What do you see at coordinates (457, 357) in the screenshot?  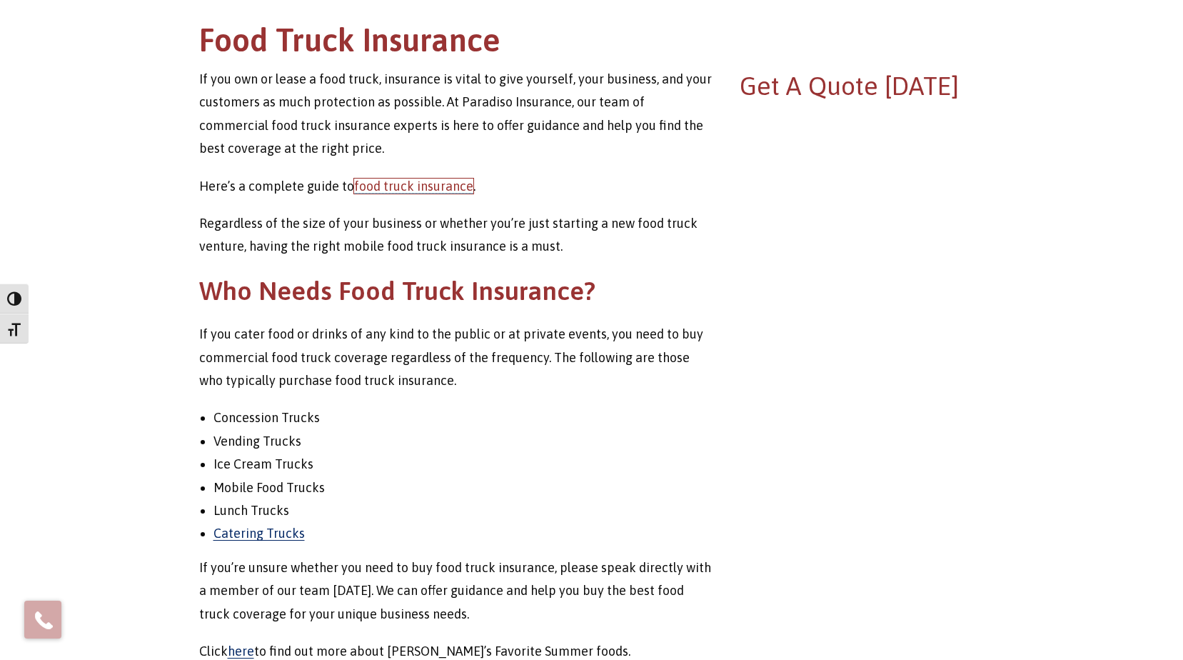 I see `p: If you cater food or drinks of any kind to the public or at private events, you need to buy comme...` at bounding box center [457, 357].